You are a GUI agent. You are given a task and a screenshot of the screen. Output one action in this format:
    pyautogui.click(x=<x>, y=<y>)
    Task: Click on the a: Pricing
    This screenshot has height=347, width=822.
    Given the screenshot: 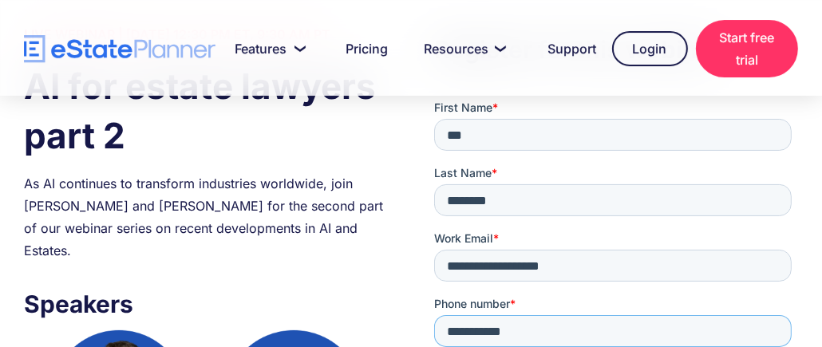 What is the action you would take?
    pyautogui.click(x=362, y=49)
    